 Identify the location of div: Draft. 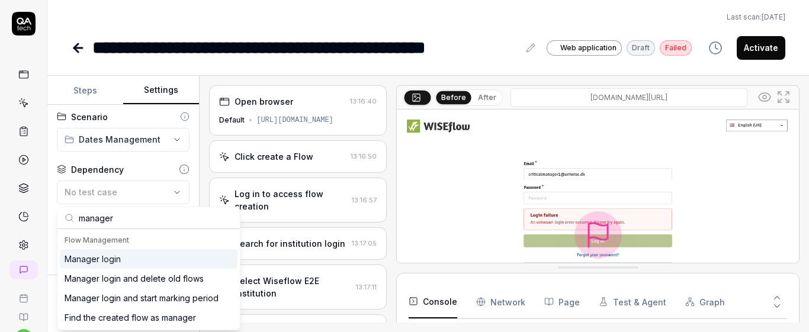
(641, 48).